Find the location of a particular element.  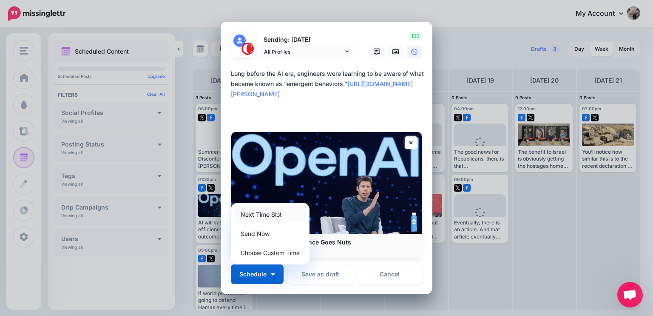

div: Schedule is located at coordinates (270, 233).